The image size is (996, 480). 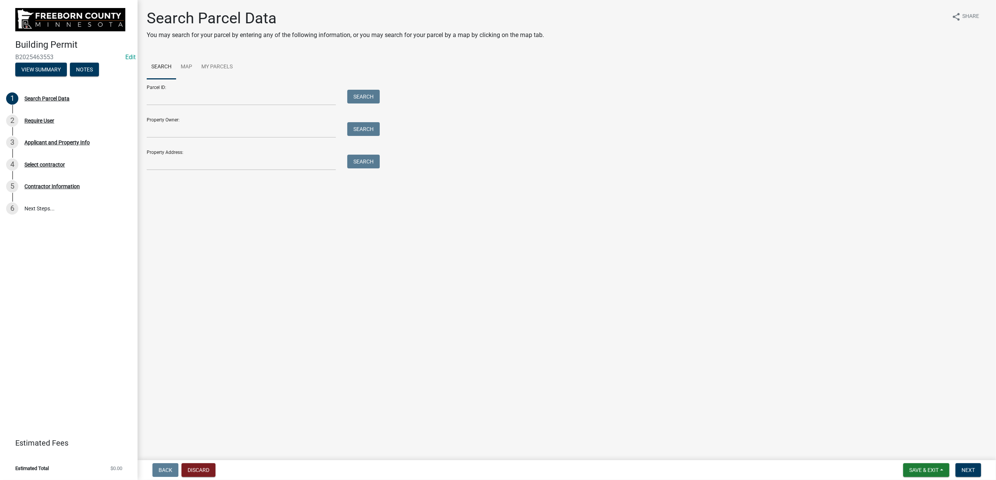 I want to click on h4: Building Permit, so click(x=73, y=45).